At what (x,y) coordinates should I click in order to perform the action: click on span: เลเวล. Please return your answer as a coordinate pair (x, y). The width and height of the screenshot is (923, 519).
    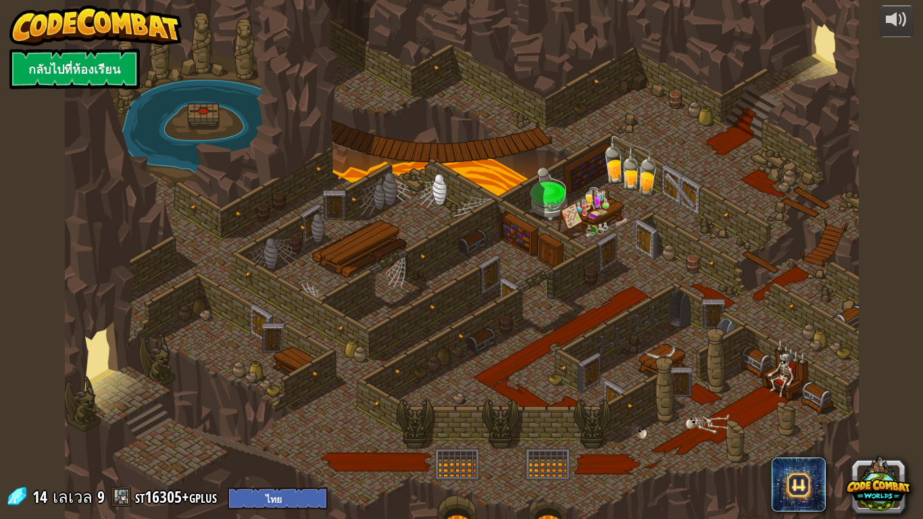
    Looking at the image, I should click on (72, 497).